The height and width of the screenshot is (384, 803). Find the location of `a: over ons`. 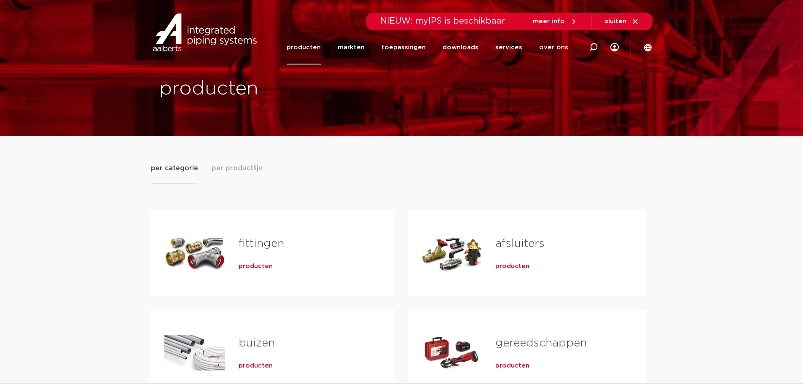

a: over ons is located at coordinates (554, 47).